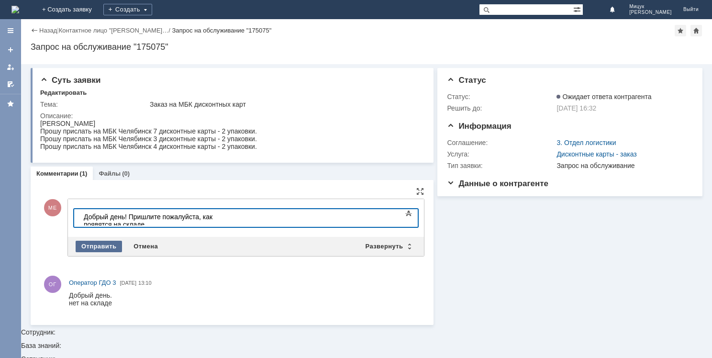 The width and height of the screenshot is (712, 358). I want to click on span: Информация, so click(479, 126).